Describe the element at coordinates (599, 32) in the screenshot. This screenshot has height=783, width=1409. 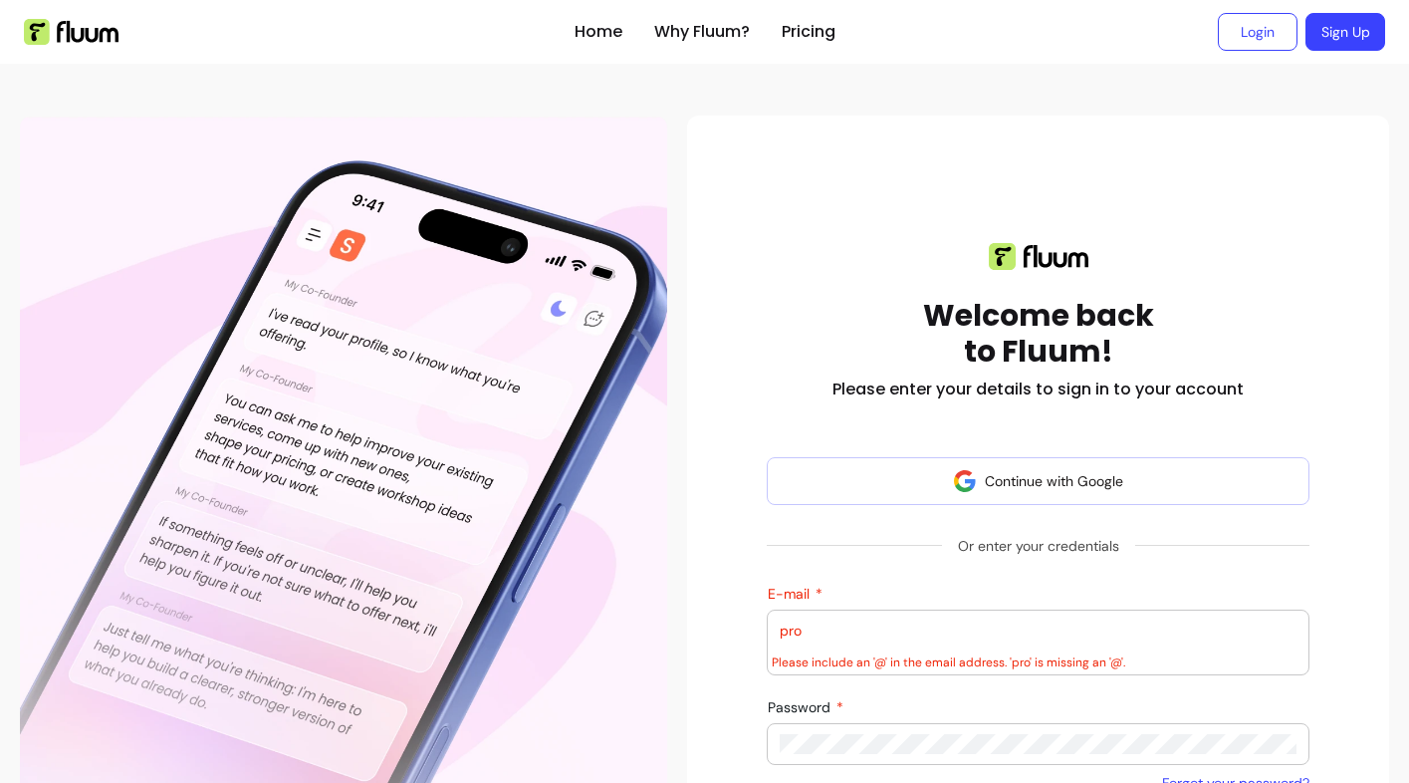
I see `a: Home` at that location.